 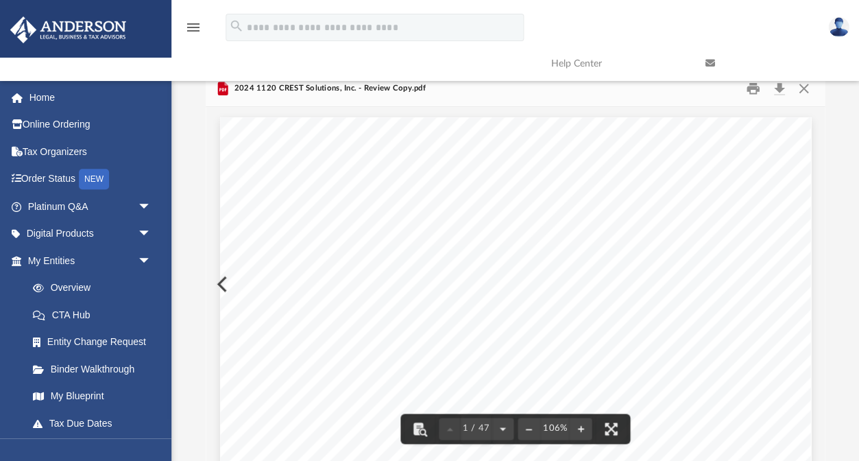 What do you see at coordinates (477, 428) in the screenshot?
I see `span: 1 / 47` at bounding box center [477, 428].